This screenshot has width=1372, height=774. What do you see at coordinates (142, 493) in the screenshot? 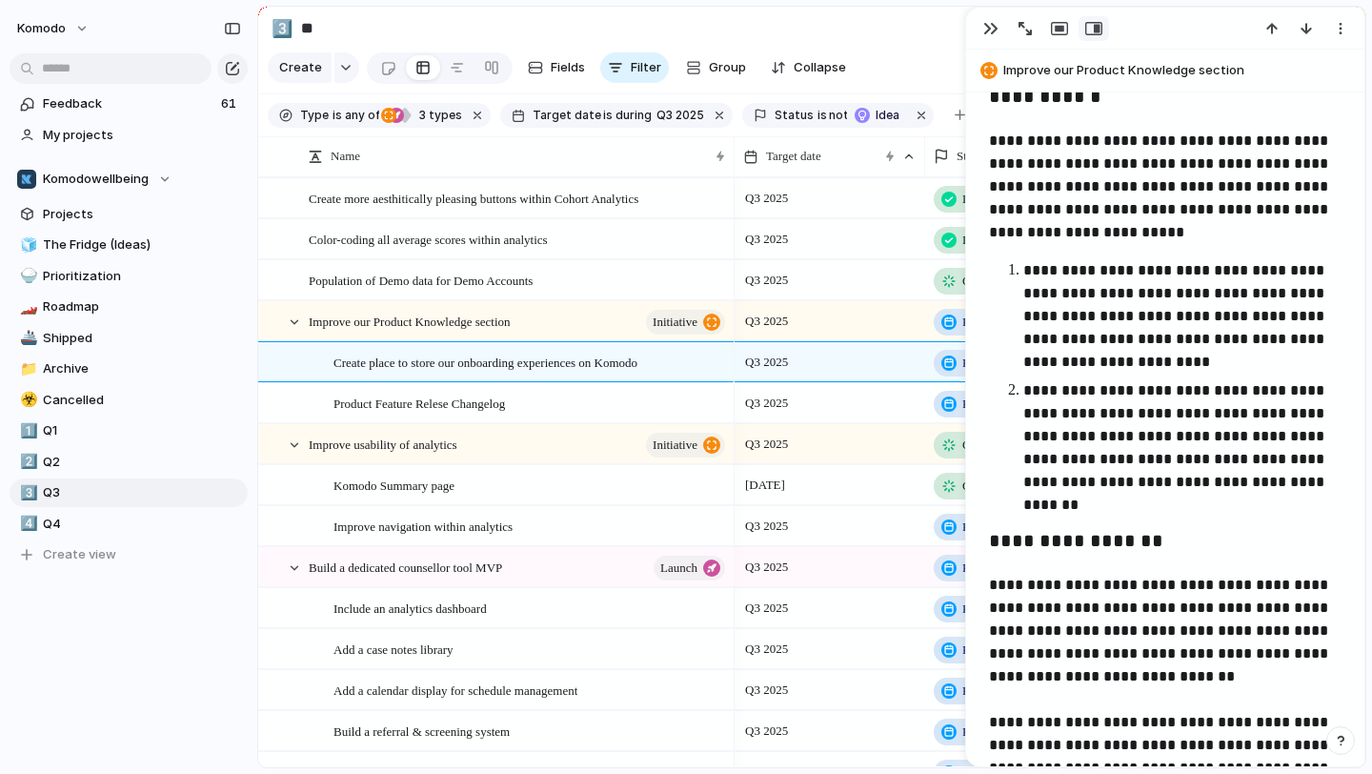
I see `span: Q3` at bounding box center [142, 493].